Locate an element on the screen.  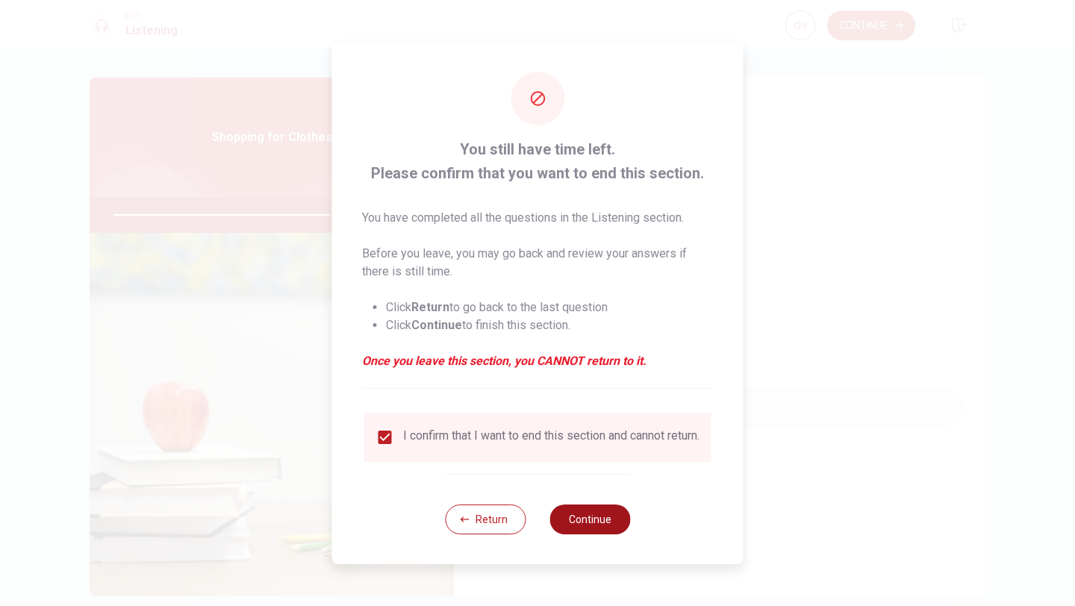
span: You still have time left. Please confirm that you want to end this section. is located at coordinates (538, 161).